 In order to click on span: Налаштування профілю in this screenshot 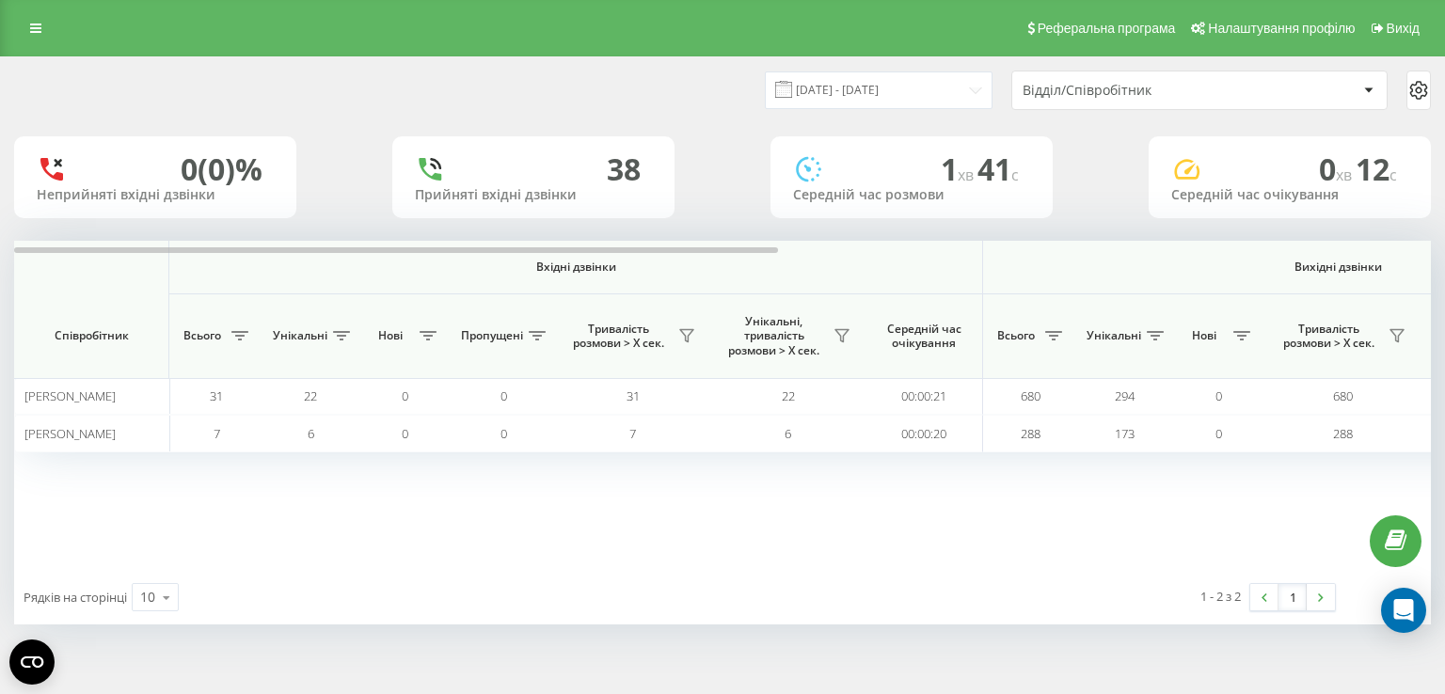, I will do `click(1281, 28)`.